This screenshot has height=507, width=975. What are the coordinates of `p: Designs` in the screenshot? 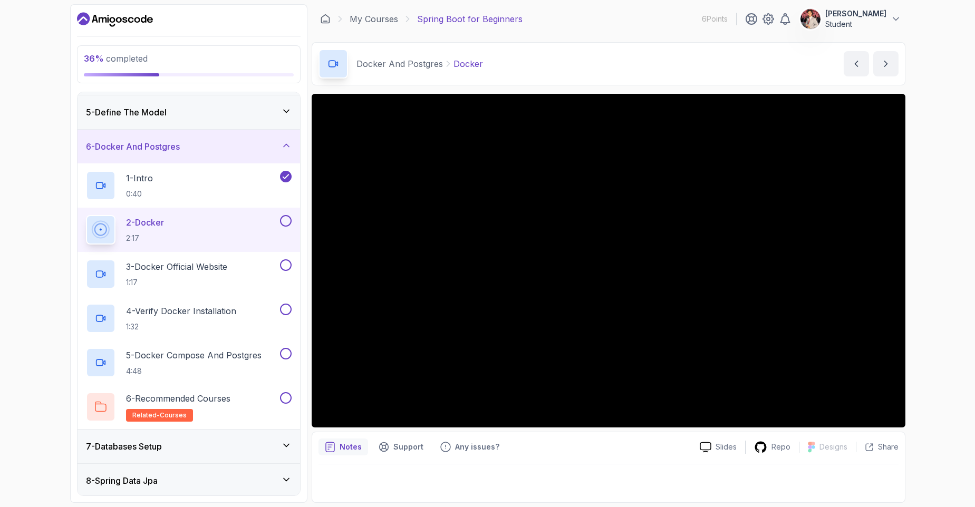 It's located at (833, 447).